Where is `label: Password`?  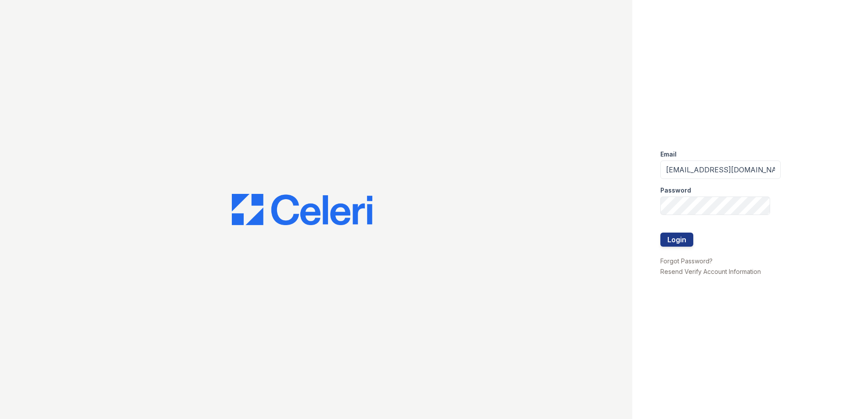 label: Password is located at coordinates (676, 190).